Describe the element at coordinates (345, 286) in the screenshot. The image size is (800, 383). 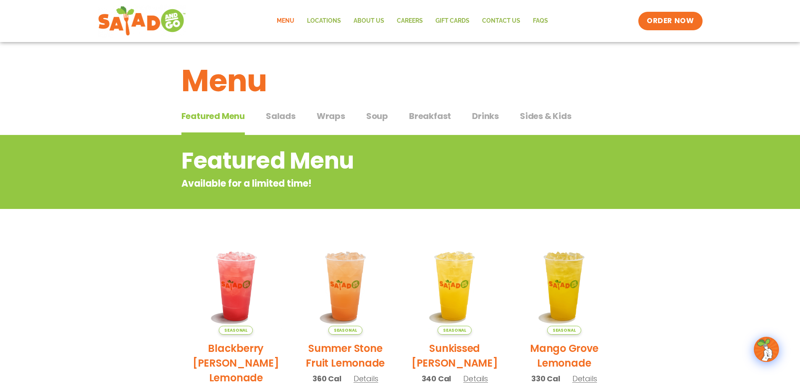
I see `img: Product photo for Summer Stone Fruit Lemonade` at that location.